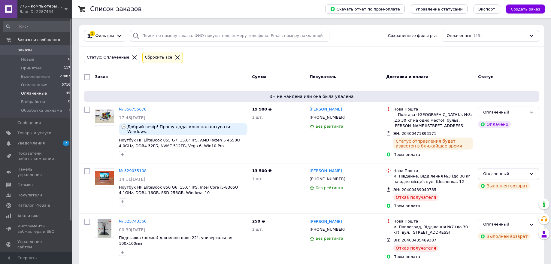  I want to click on span: Уведомления, so click(31, 143).